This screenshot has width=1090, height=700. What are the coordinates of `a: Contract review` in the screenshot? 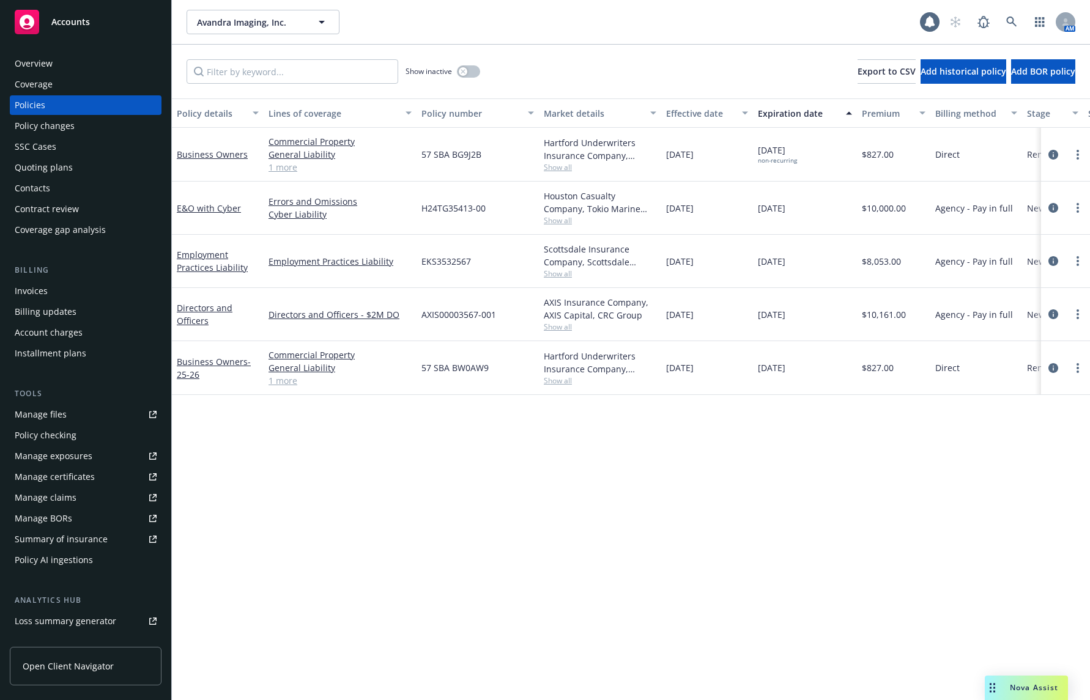 It's located at (86, 209).